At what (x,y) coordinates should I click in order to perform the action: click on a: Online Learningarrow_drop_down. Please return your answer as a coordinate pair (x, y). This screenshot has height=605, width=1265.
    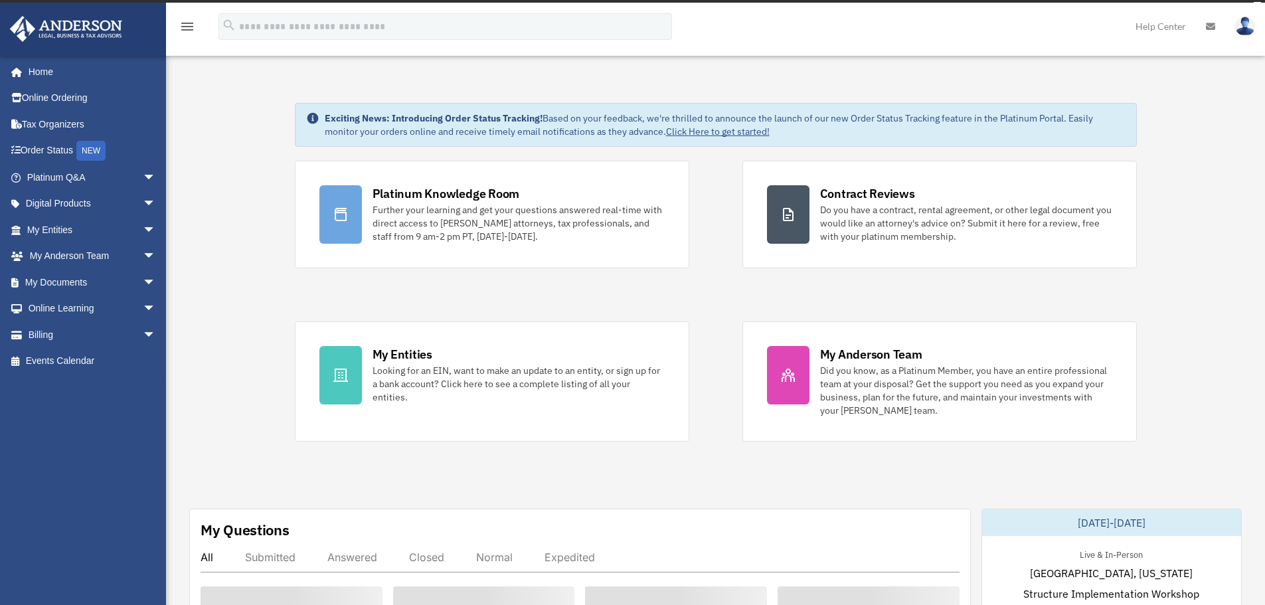
    Looking at the image, I should click on (92, 309).